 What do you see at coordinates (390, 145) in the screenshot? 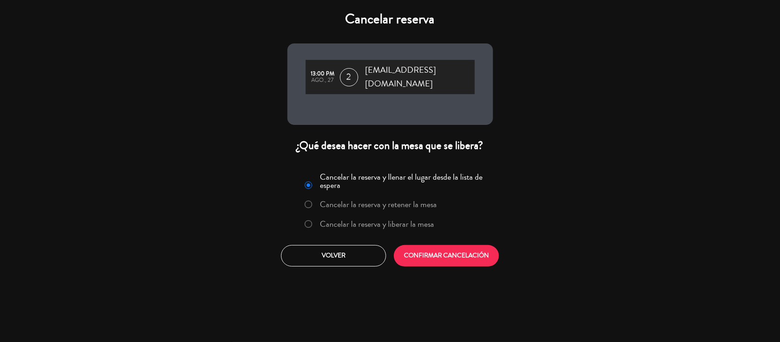
I see `div: ¿Qué desea hacer con la mesa que se libera?` at bounding box center [390, 145].